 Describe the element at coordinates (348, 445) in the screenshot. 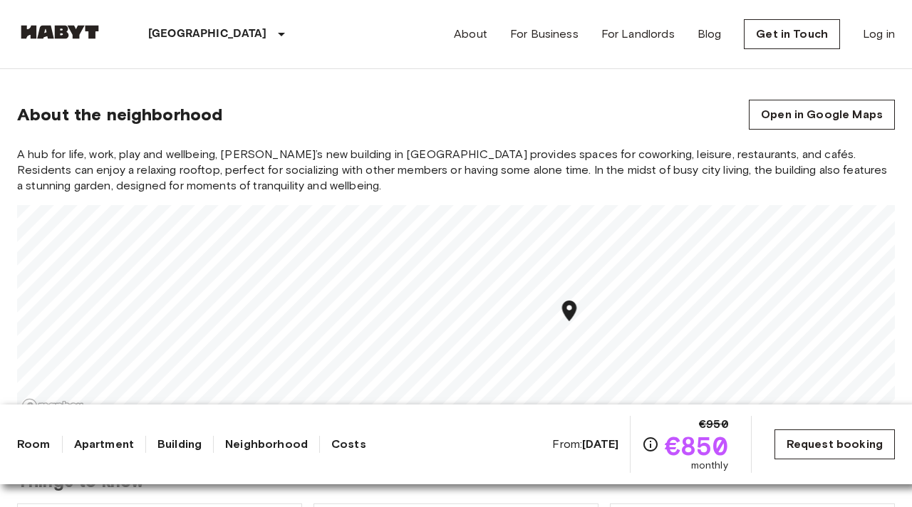

I see `a: Costs` at that location.